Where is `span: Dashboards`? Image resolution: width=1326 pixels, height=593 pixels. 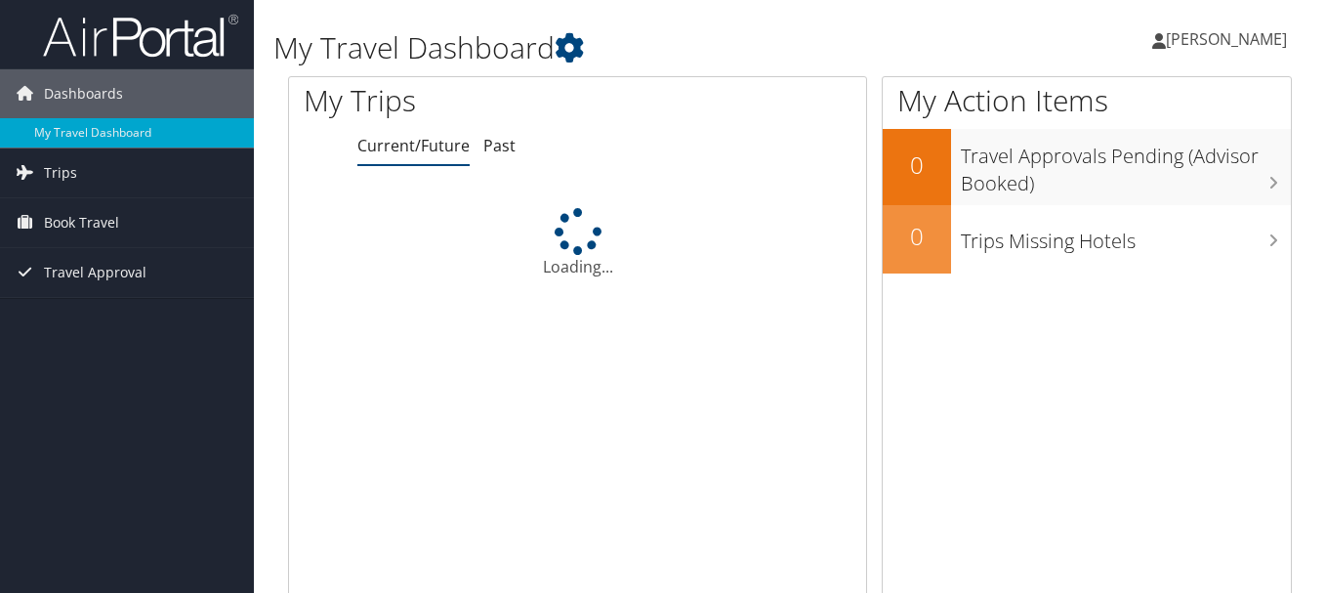 span: Dashboards is located at coordinates (83, 94).